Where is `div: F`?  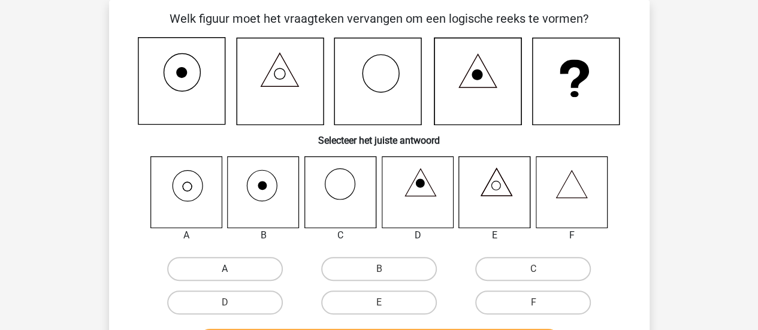 div: F is located at coordinates (572, 236).